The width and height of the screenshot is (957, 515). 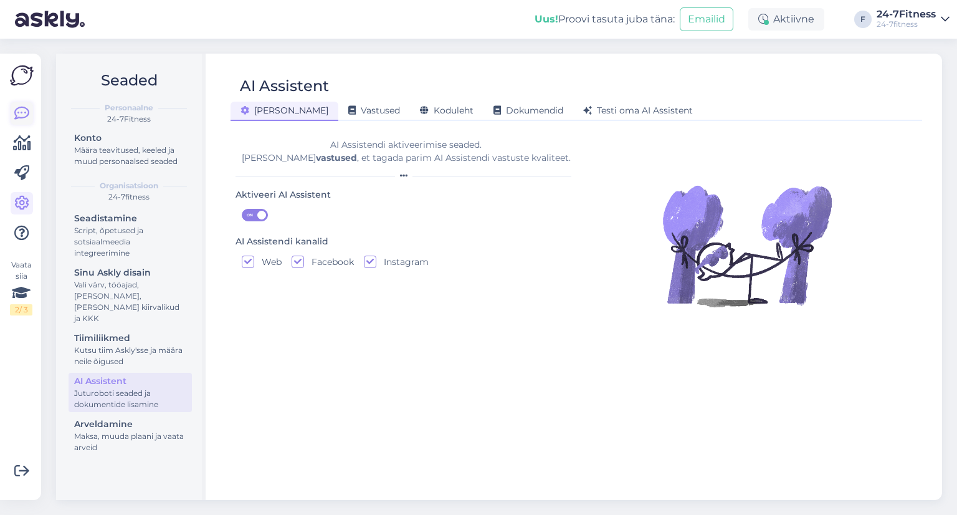 What do you see at coordinates (130, 338) in the screenshot?
I see `div: Tiimiliikmed` at bounding box center [130, 338].